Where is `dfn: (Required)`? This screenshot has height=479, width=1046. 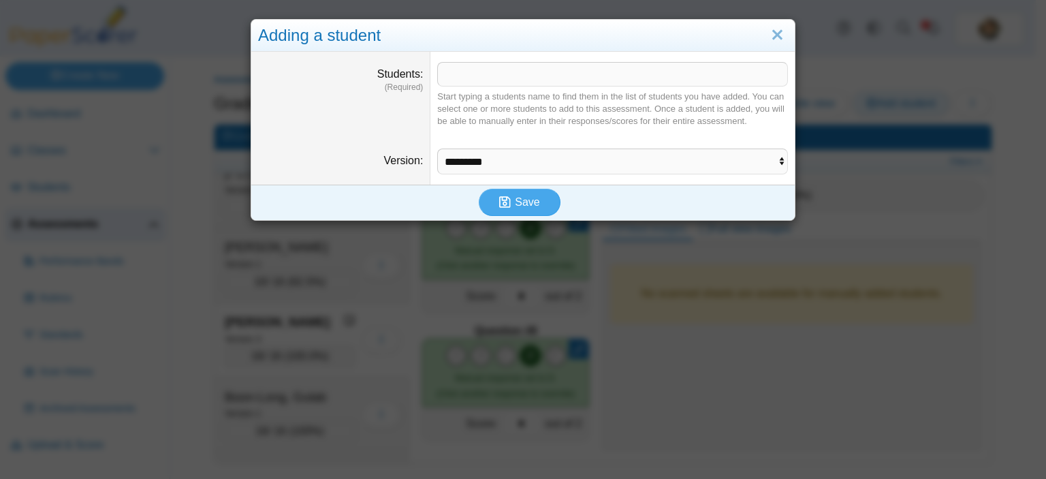 dfn: (Required) is located at coordinates (340, 87).